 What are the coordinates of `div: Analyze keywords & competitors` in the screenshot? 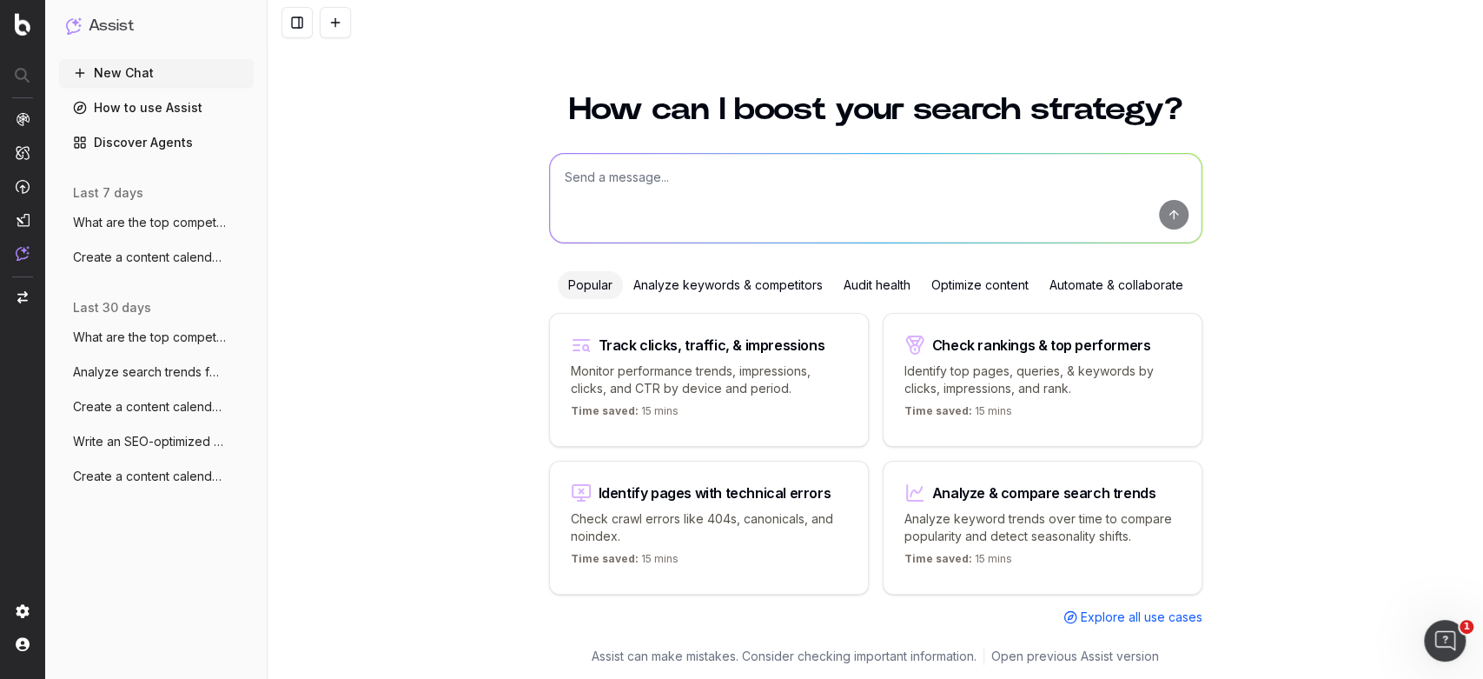 It's located at (728, 285).